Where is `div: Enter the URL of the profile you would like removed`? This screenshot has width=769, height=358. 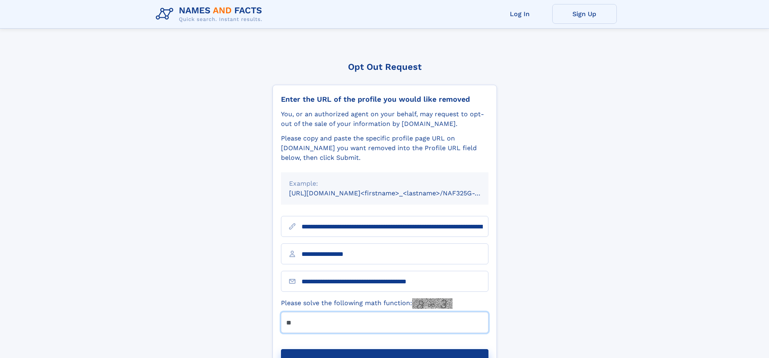 div: Enter the URL of the profile you would like removed is located at coordinates (385, 99).